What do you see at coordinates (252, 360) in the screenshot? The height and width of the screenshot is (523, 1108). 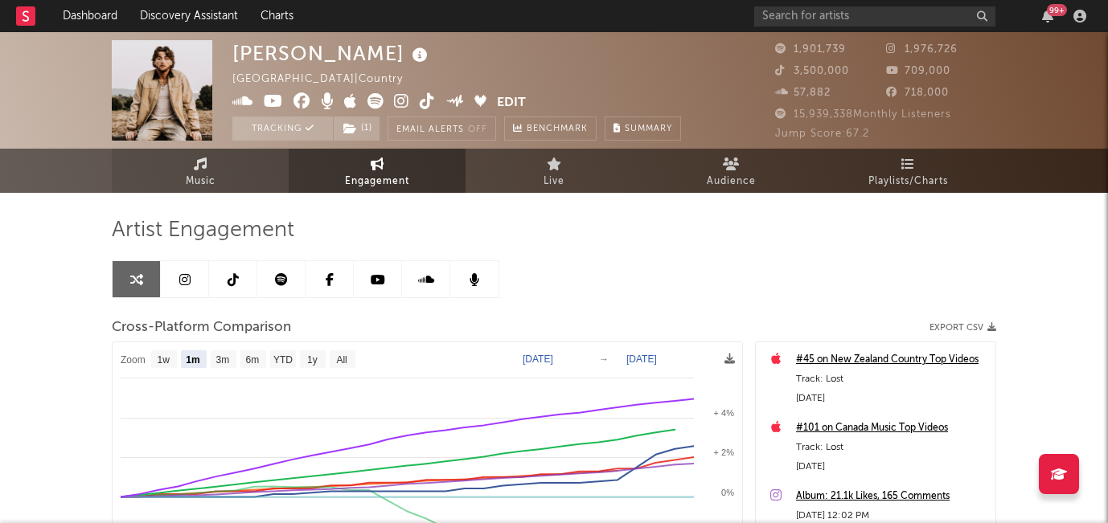 I see `text: 6m` at bounding box center [252, 360].